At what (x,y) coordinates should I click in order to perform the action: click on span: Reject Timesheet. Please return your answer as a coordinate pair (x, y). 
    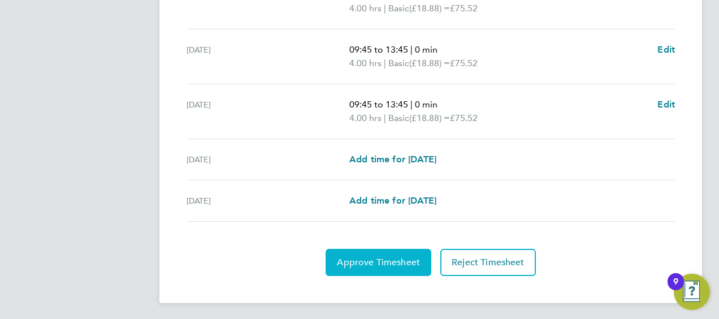
    Looking at the image, I should click on (488, 262).